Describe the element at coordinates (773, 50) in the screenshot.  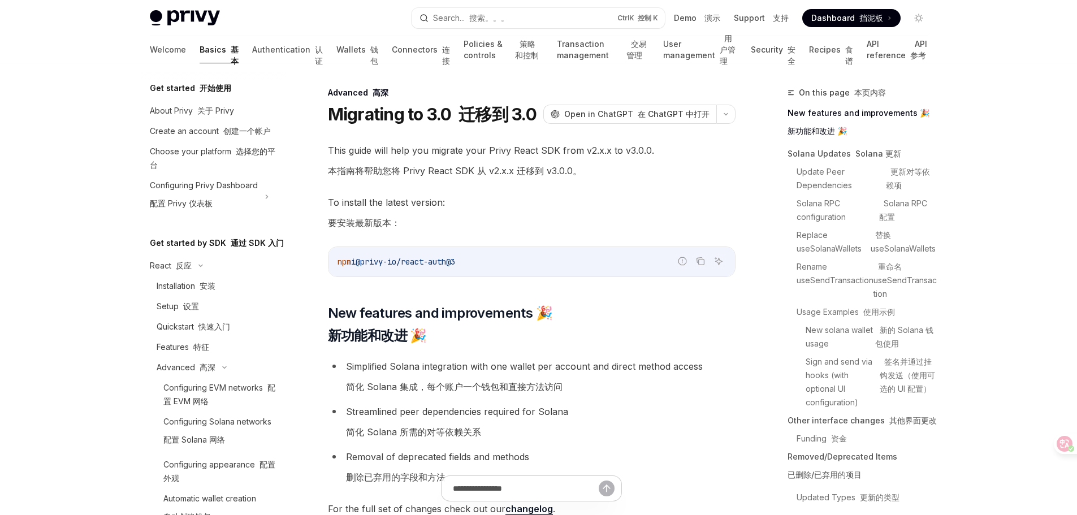
I see `a: Security 安全` at that location.